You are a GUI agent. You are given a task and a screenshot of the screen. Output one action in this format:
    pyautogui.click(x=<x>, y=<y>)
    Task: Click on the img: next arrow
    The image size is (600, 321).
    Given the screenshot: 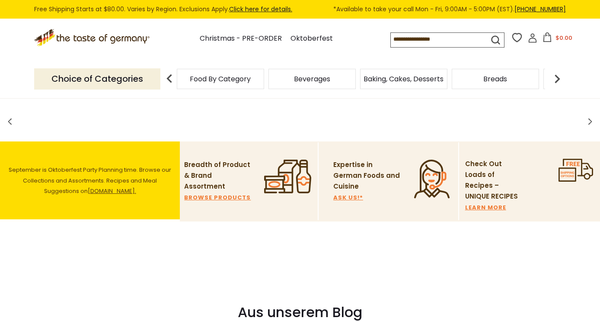 What is the action you would take?
    pyautogui.click(x=557, y=79)
    